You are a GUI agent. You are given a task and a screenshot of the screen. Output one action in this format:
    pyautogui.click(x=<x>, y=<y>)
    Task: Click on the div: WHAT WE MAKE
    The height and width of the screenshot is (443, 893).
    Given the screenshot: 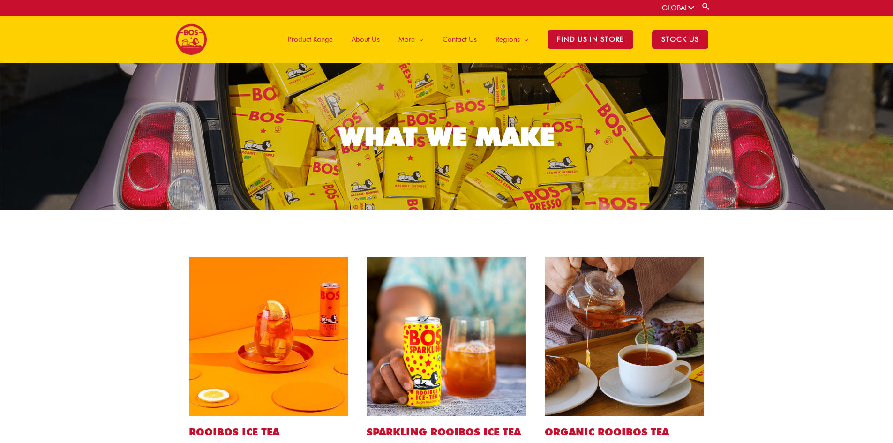 What is the action you would take?
    pyautogui.click(x=446, y=136)
    